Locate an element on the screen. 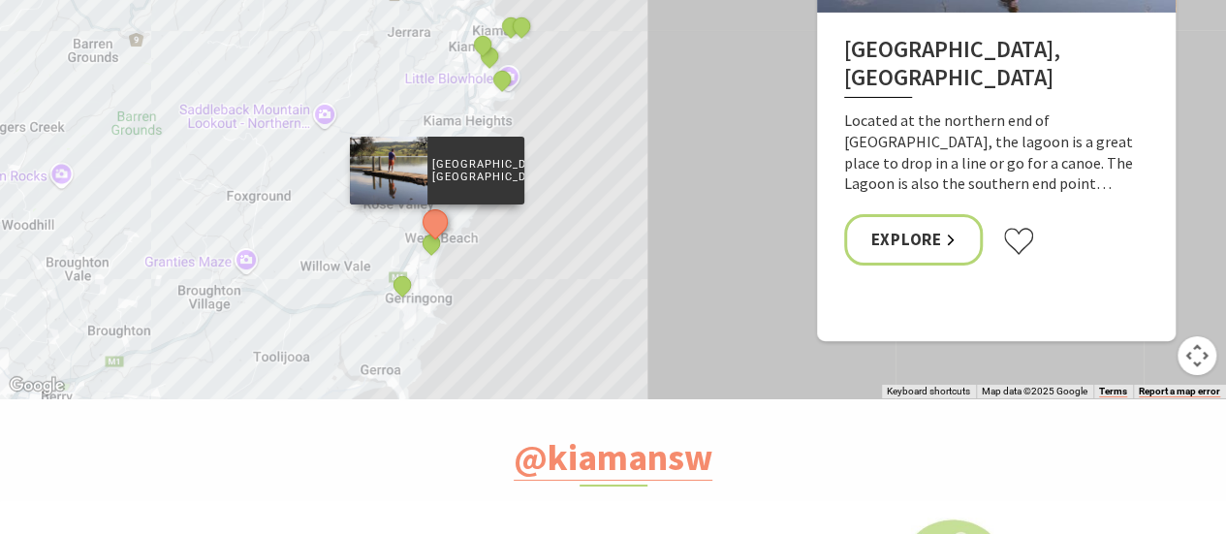 The width and height of the screenshot is (1226, 534). a: Report a map error is located at coordinates (1179, 391).